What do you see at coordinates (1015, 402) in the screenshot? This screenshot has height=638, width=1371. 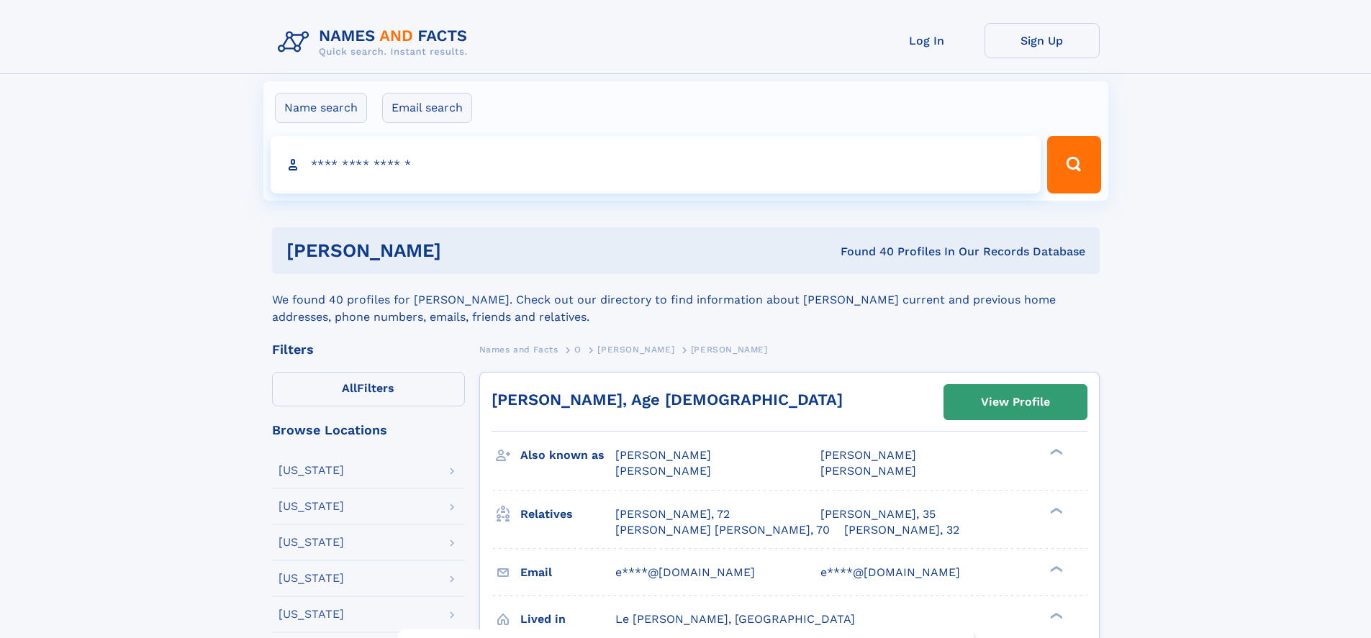 I see `div: View Profile` at bounding box center [1015, 402].